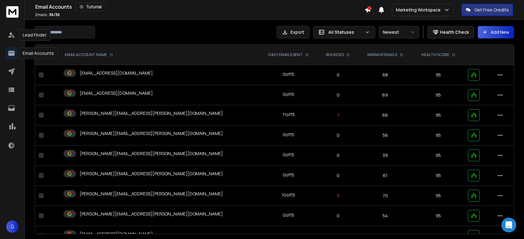 The height and width of the screenshot is (239, 524). What do you see at coordinates (12, 227) in the screenshot?
I see `button: G` at bounding box center [12, 227].